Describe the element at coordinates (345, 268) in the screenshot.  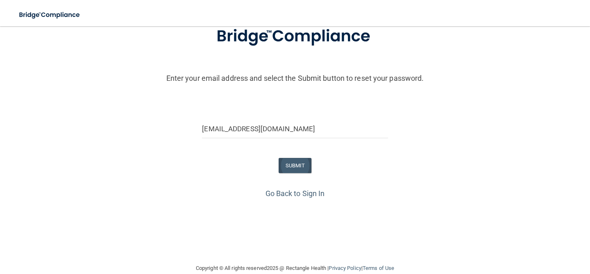
I see `a: Privacy Policy` at that location.